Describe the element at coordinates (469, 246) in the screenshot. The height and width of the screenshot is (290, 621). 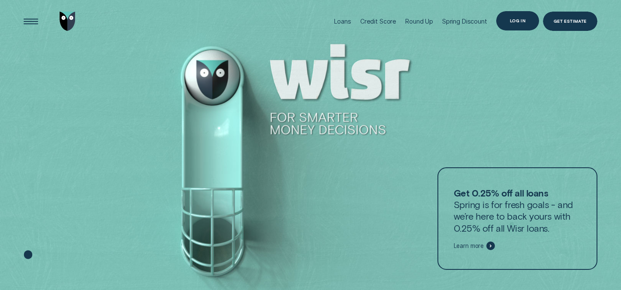
I see `span: Learn more` at that location.